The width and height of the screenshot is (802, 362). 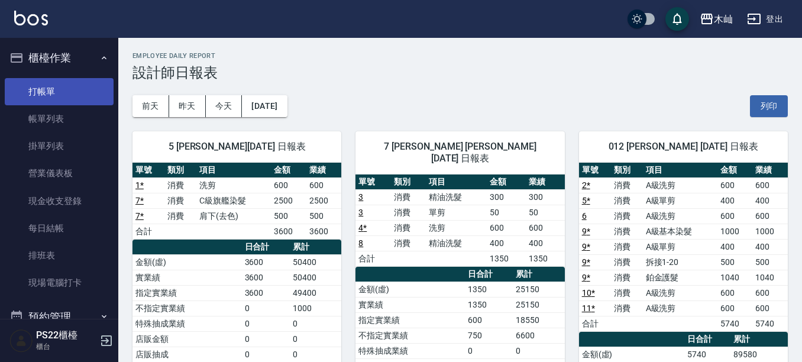 What do you see at coordinates (538, 289) in the screenshot?
I see `td: 25150` at bounding box center [538, 289].